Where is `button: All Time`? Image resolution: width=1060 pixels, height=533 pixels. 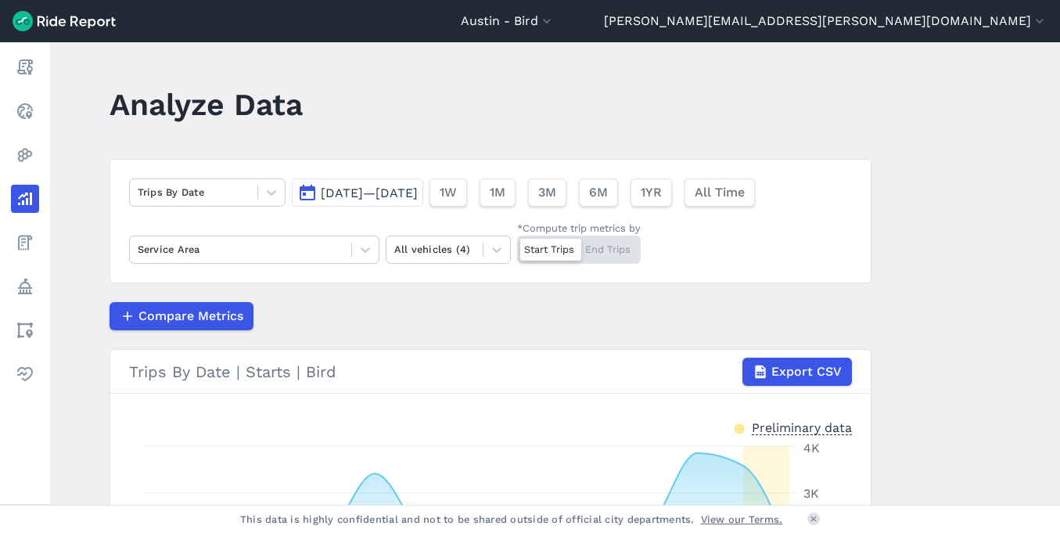
button: All Time is located at coordinates (720, 192).